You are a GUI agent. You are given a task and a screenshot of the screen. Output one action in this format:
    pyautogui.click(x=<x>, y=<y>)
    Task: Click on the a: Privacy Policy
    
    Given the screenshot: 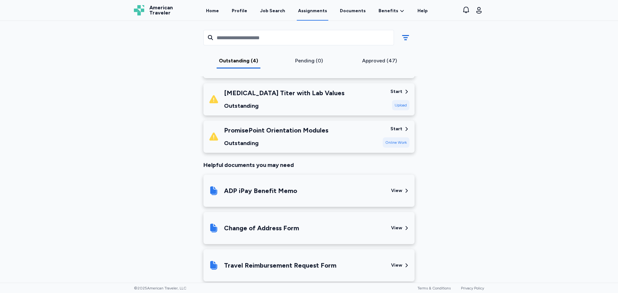 What is the action you would take?
    pyautogui.click(x=472, y=288)
    